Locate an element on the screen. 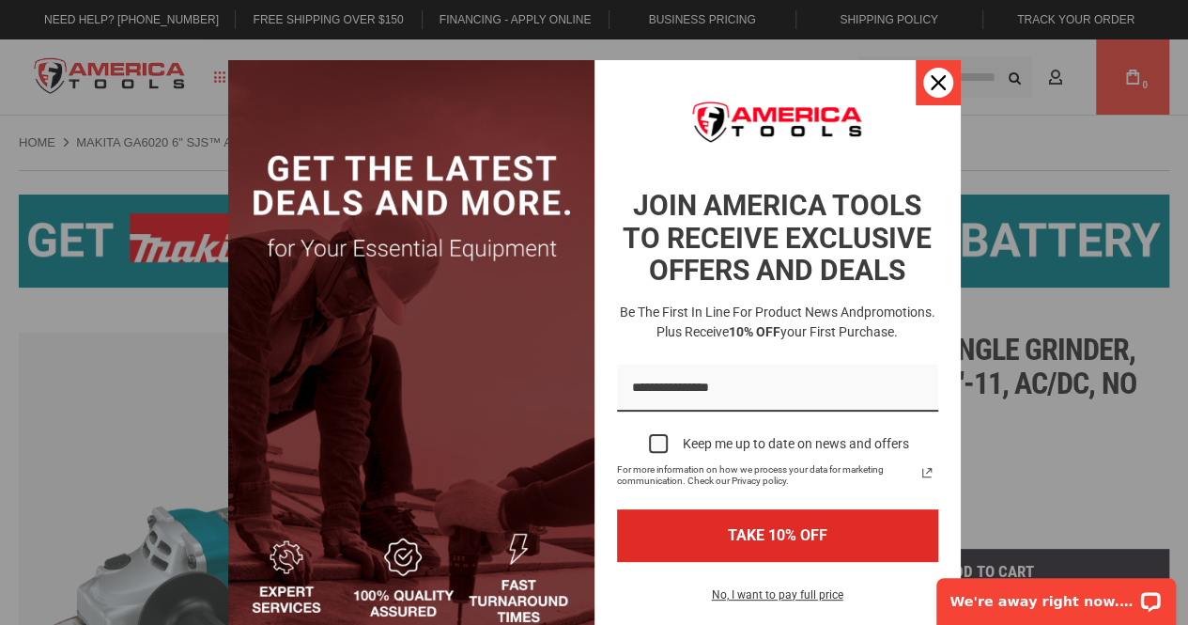 The image size is (1188, 625). div: Keep me up to date on news and offers is located at coordinates (796, 443).